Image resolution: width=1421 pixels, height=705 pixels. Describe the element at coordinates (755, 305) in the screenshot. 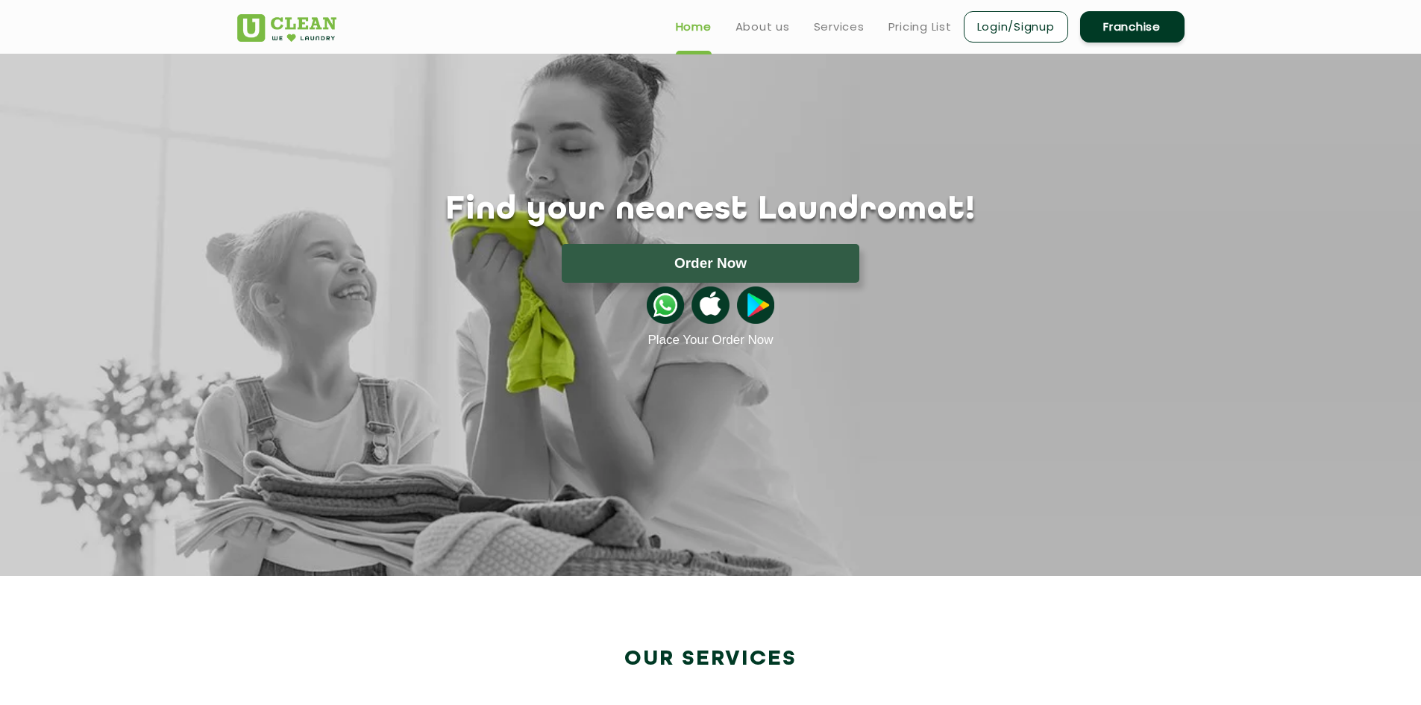

I see `img: playstoreicon.png` at that location.